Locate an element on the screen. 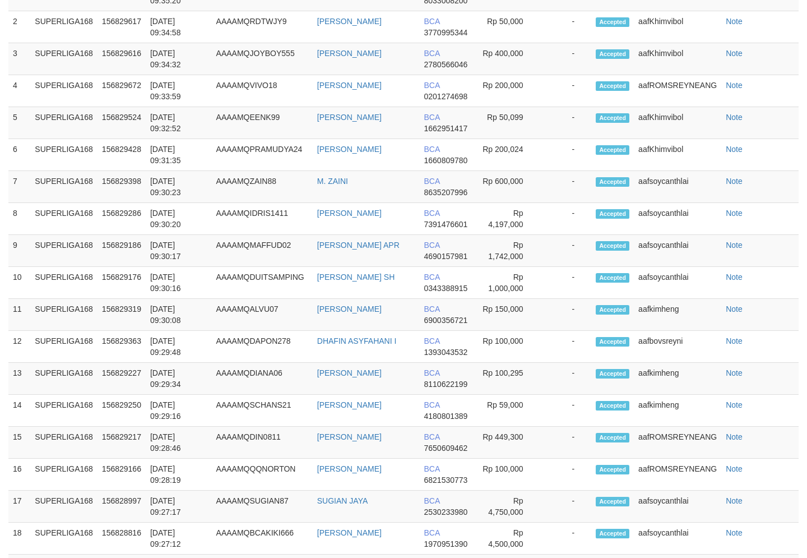 Image resolution: width=807 pixels, height=558 pixels. td: Rp 1,000,000 is located at coordinates (508, 282).